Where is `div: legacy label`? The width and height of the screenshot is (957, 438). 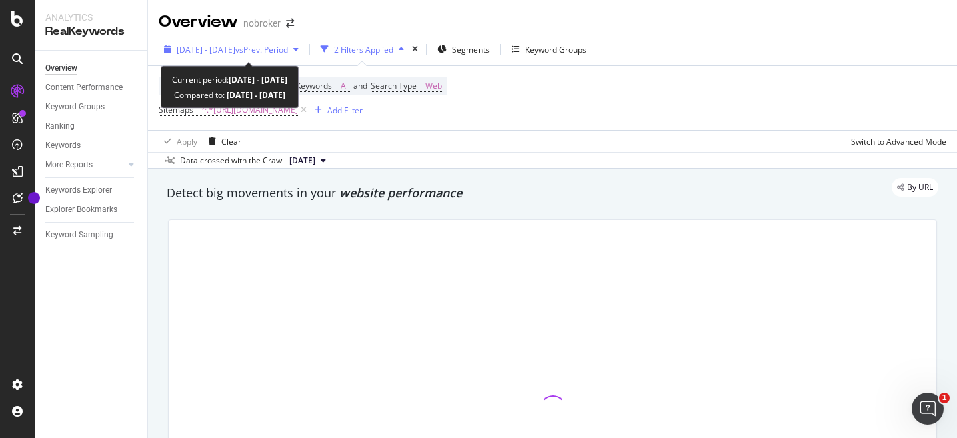
div: legacy label is located at coordinates (915, 187).